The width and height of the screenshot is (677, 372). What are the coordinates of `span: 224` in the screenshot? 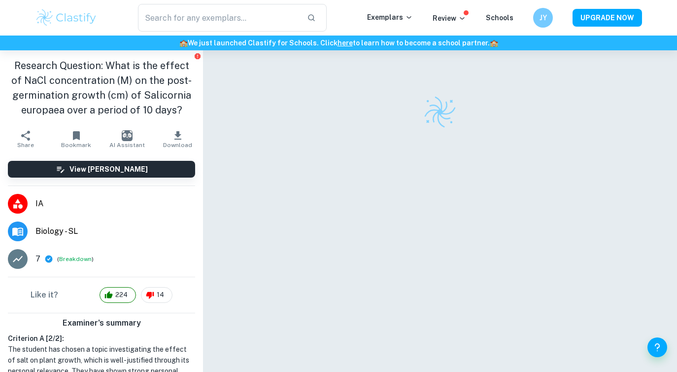 It's located at (121, 295).